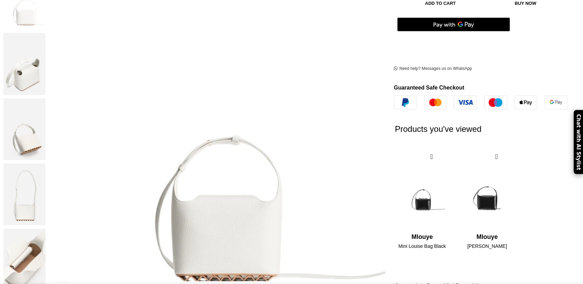 Image resolution: width=583 pixels, height=284 pixels. What do you see at coordinates (24, 194) in the screenshot?
I see `img: Mini Louise Bag White` at bounding box center [24, 194].